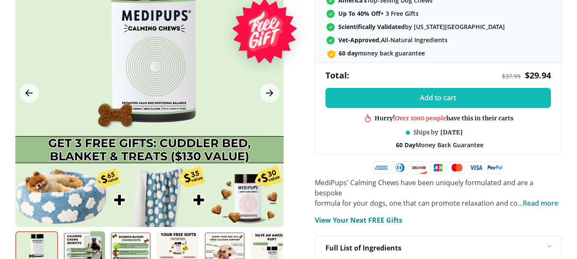 Image resolution: width=577 pixels, height=259 pixels. What do you see at coordinates (444, 115) in the screenshot?
I see `div: Hurry! have this in their carts` at bounding box center [444, 115].